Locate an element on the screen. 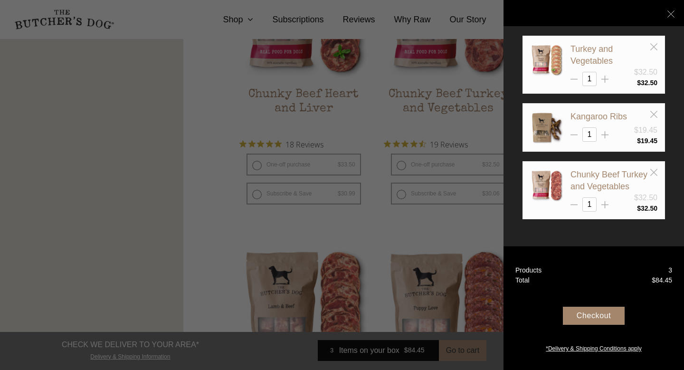 Image resolution: width=684 pixels, height=370 pixels. bdi: 84.45 is located at coordinates (662, 280).